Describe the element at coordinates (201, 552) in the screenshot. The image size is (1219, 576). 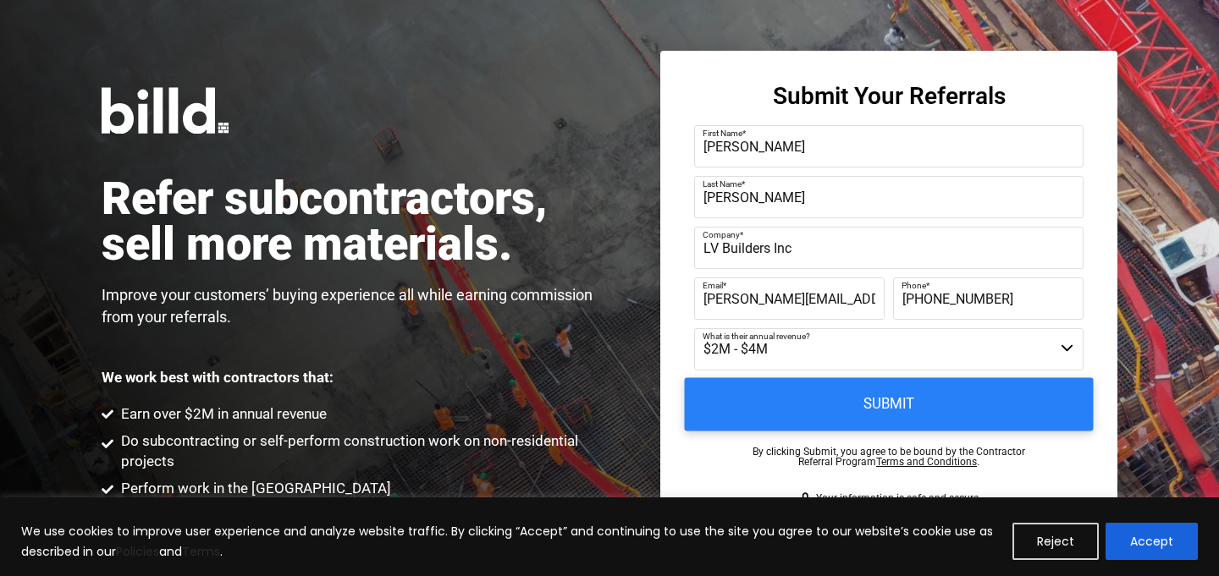
I see `a: Terms` at that location.